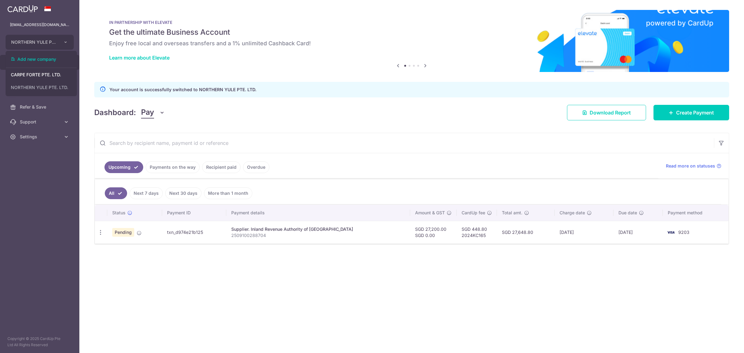  I want to click on h4: Dashboard:, so click(115, 113).